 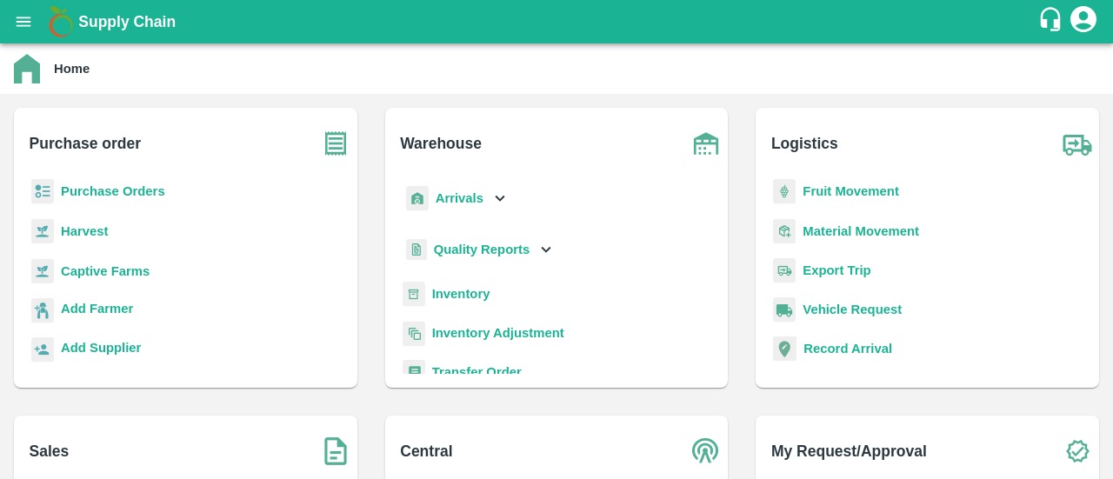 What do you see at coordinates (850, 191) in the screenshot?
I see `b: Fruit Movement` at bounding box center [850, 191].